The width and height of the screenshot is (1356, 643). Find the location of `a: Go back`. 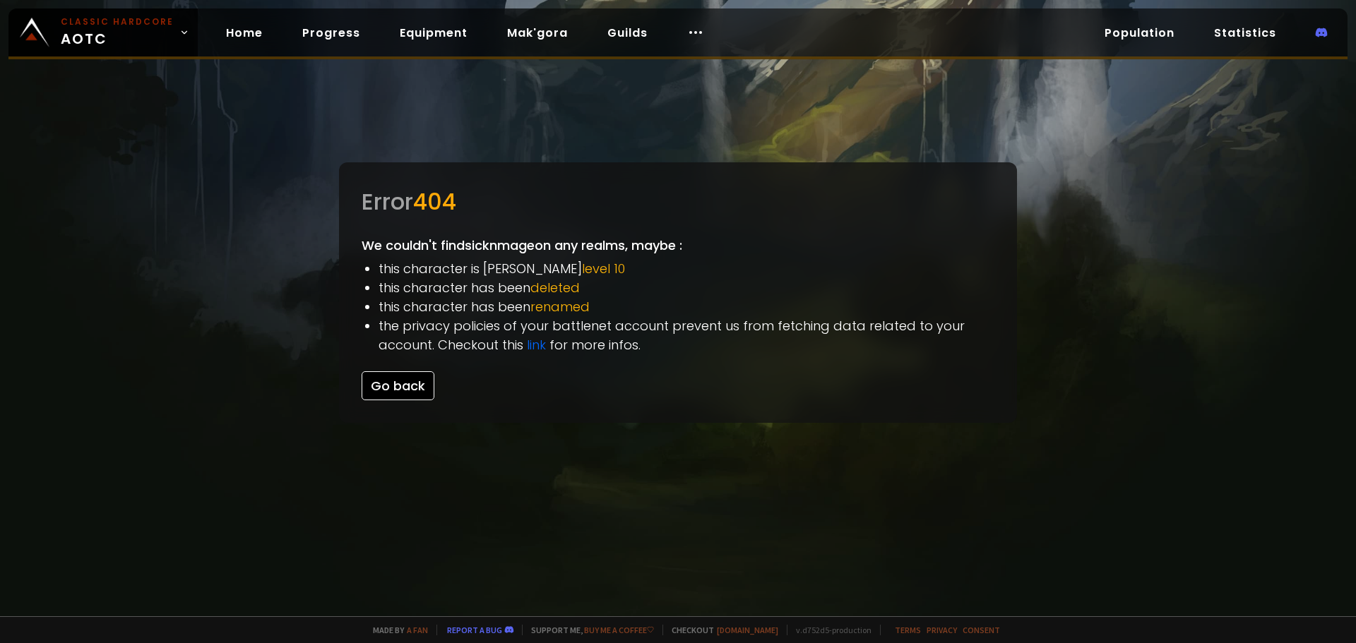

a: Go back is located at coordinates (398, 386).